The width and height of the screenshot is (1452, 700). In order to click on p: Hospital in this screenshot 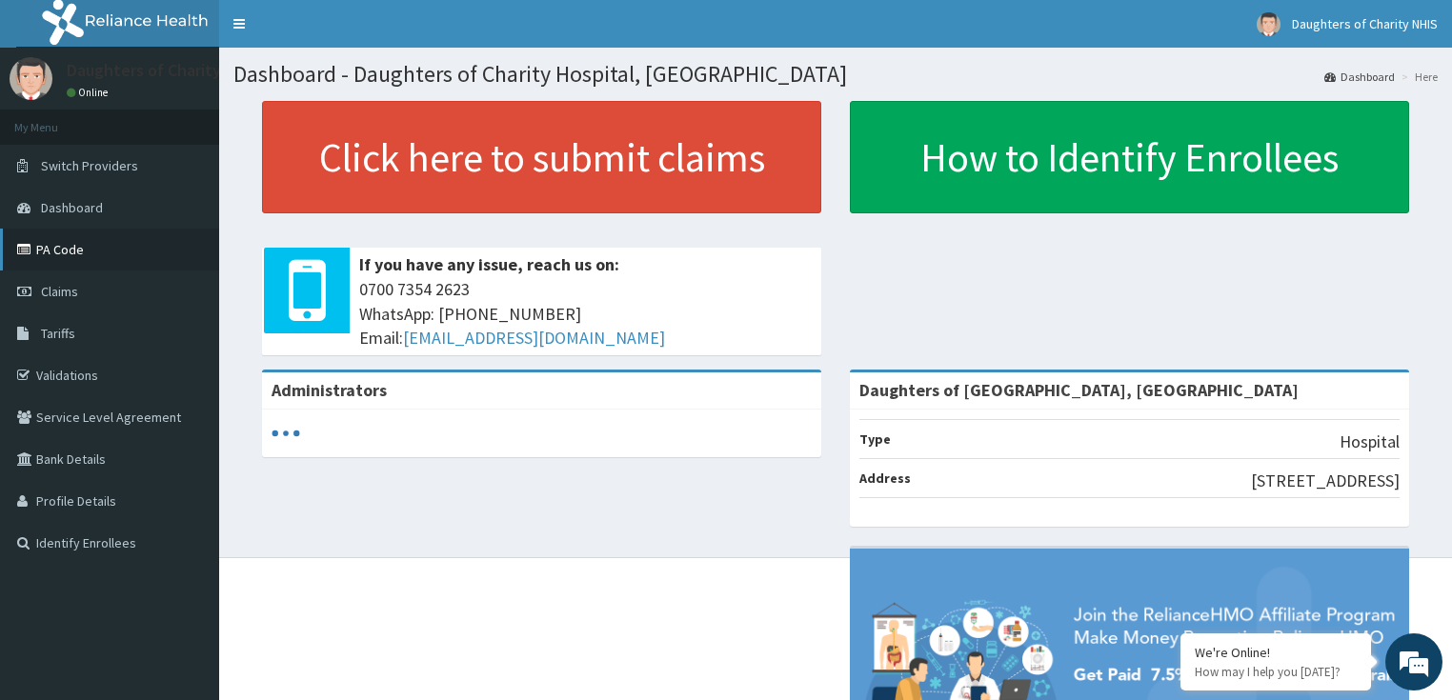, I will do `click(1369, 442)`.